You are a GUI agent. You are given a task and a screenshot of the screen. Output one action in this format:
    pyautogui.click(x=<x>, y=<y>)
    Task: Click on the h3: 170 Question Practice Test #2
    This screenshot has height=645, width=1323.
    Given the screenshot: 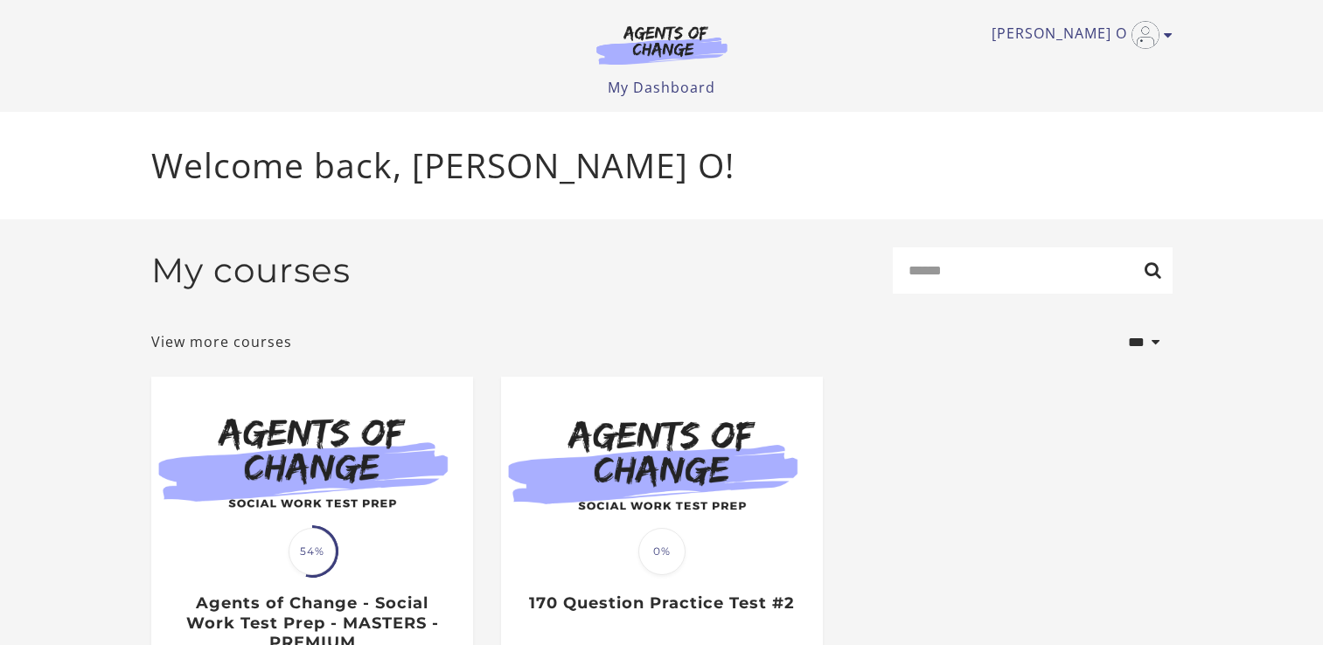 What is the action you would take?
    pyautogui.click(x=661, y=603)
    